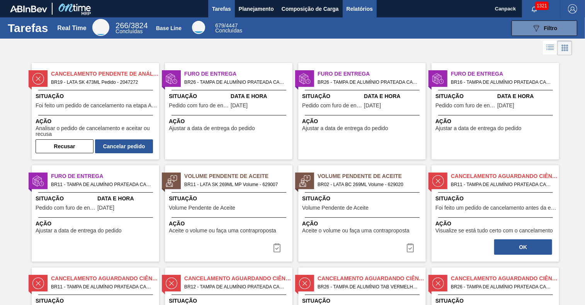  What do you see at coordinates (368, 287) in the screenshot?
I see `span: BR26 - TAMPA DE ALUMÍNIO TAB VERMELHO CANPACK CDL Pedido - 631791` at bounding box center [368, 287].